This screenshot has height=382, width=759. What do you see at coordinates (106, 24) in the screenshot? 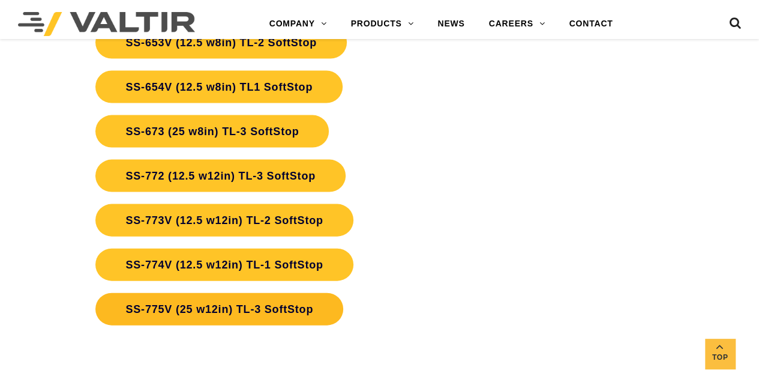
I see `img: Valtir` at bounding box center [106, 24].